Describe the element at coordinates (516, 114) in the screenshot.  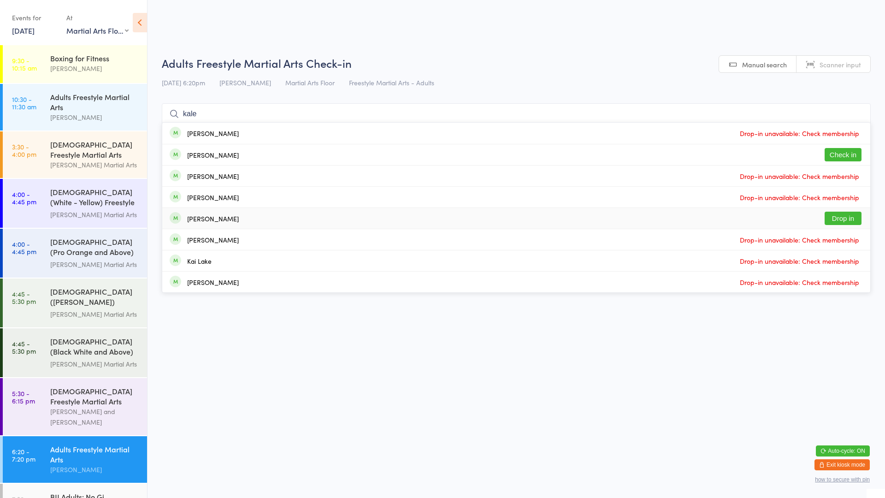
I see `input: Search` at that location.